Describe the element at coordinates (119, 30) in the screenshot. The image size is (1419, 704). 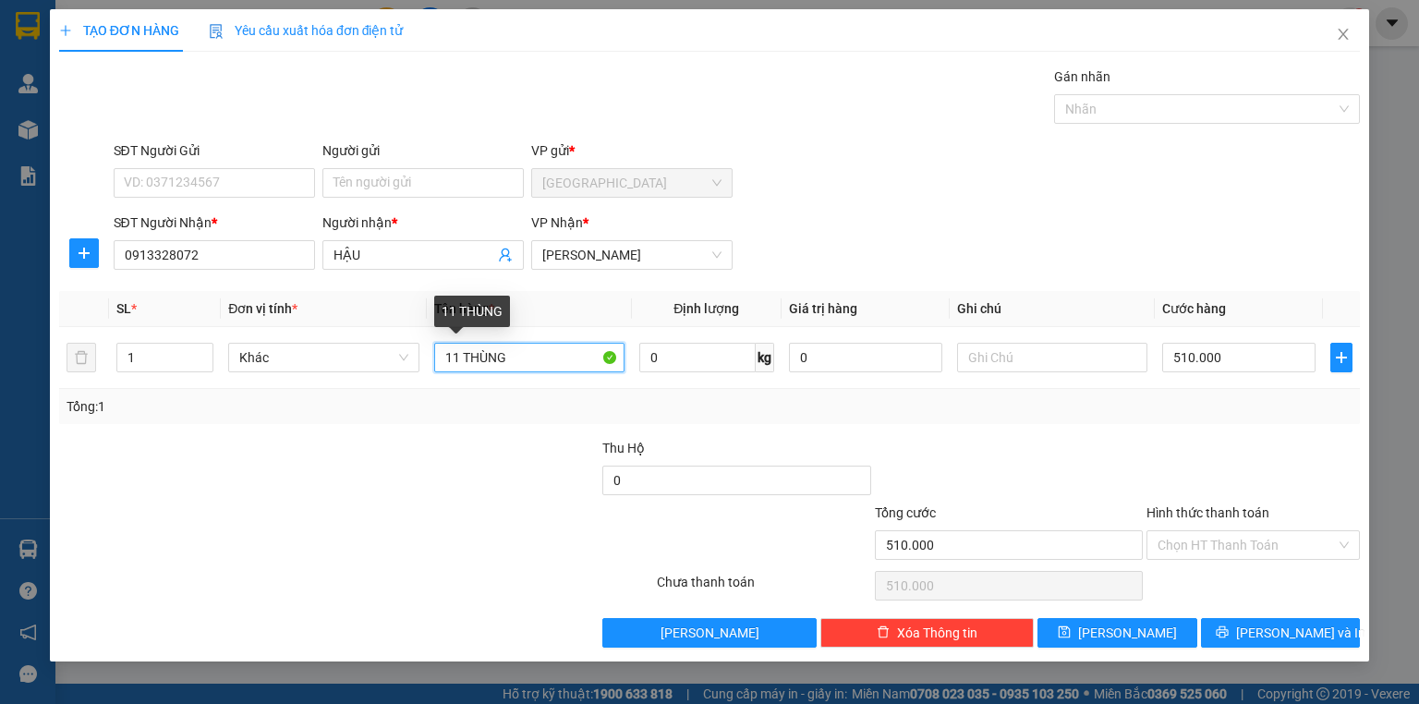
I see `span: TẠO ĐƠN HÀNG` at that location.